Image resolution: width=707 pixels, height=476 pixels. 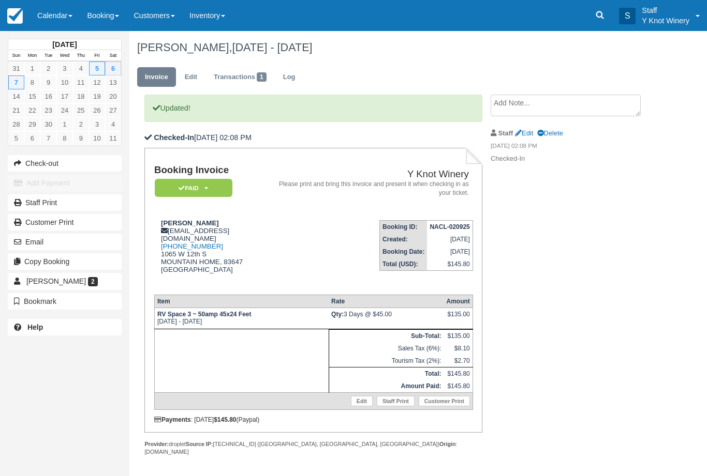 I want to click on div: S, so click(x=627, y=16).